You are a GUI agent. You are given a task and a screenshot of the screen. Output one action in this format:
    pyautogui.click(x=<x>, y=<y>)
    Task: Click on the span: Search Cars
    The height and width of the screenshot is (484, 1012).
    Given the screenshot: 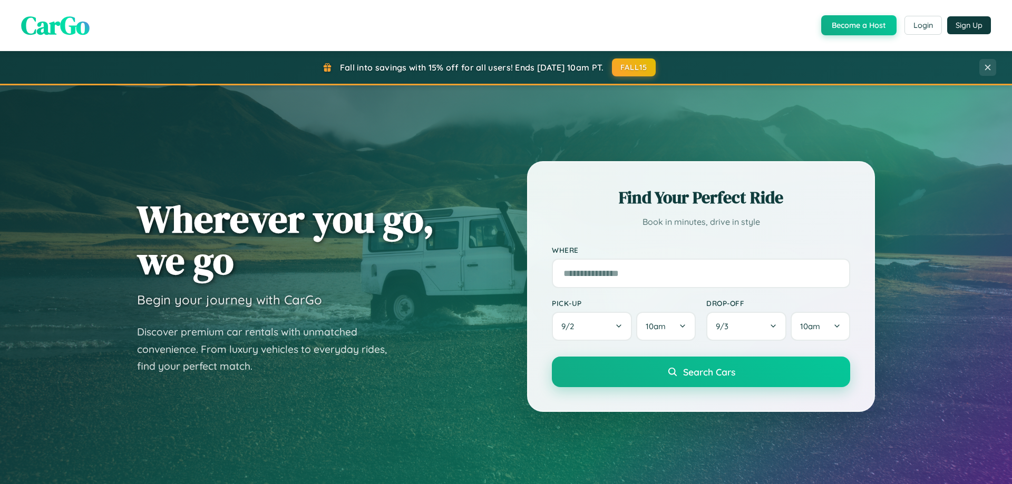 What is the action you would take?
    pyautogui.click(x=709, y=372)
    